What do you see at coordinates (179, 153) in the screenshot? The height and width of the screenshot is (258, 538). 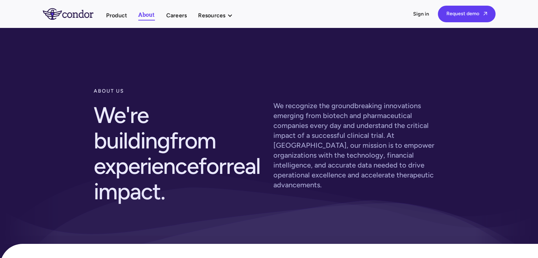 I see `h2: We're building for` at bounding box center [179, 153].